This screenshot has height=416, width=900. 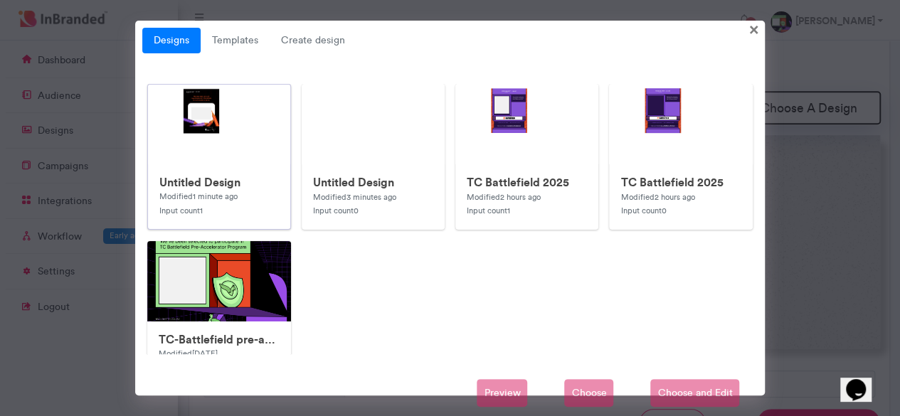 I want to click on span: Create design, so click(x=313, y=41).